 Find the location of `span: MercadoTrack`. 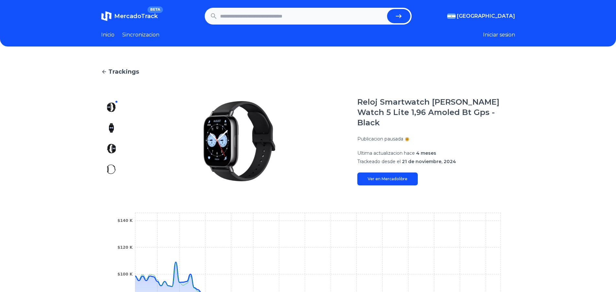

span: MercadoTrack is located at coordinates (136, 16).